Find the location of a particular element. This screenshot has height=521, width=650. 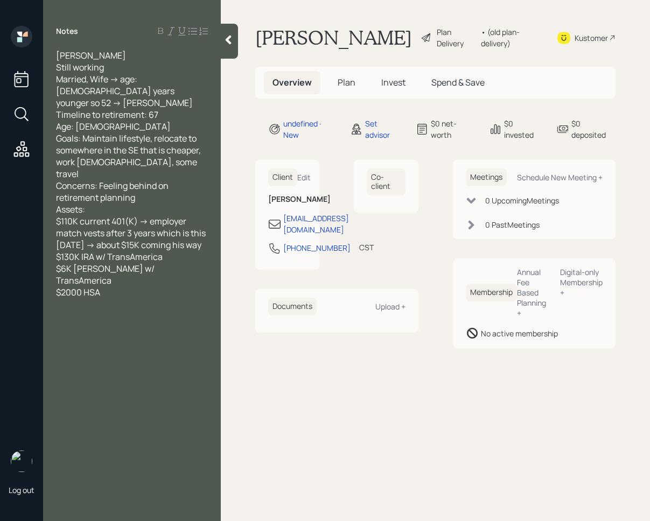

span: Still working is located at coordinates (80, 67).